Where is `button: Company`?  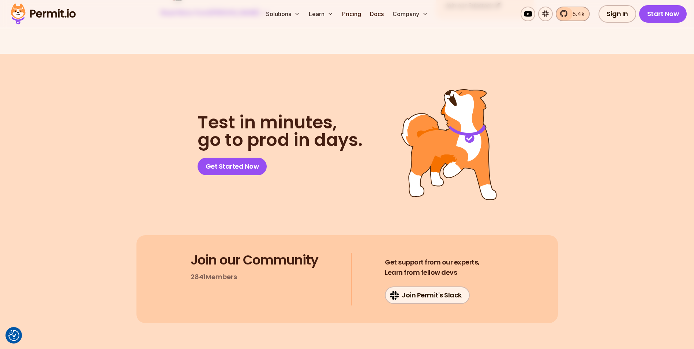 button: Company is located at coordinates (410, 14).